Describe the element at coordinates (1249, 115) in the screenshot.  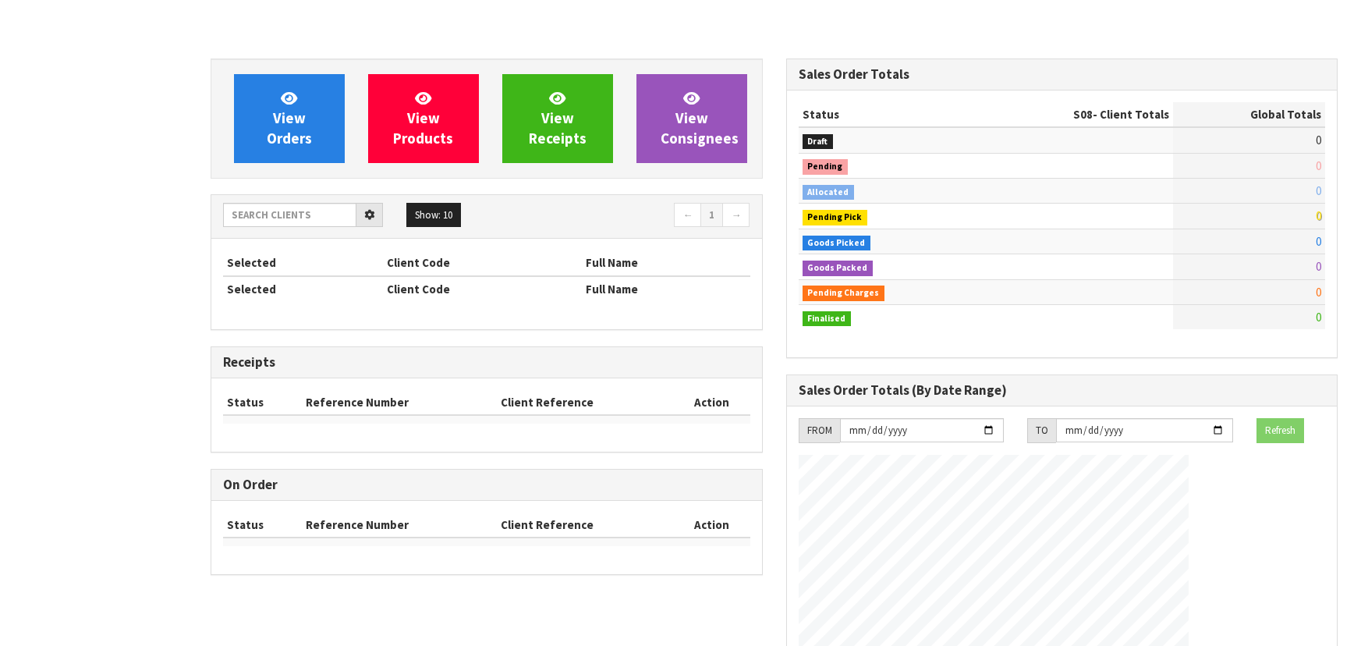
I see `th: Global Totals` at that location.